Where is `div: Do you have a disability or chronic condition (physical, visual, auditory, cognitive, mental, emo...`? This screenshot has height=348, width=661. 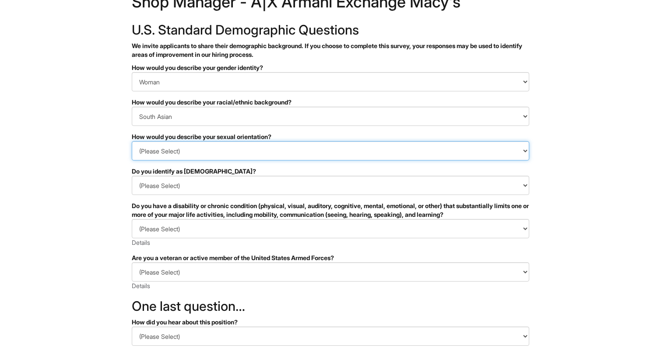
div: Do you have a disability or chronic condition (physical, visual, auditory, cognitive, mental, emo... is located at coordinates (330, 210).